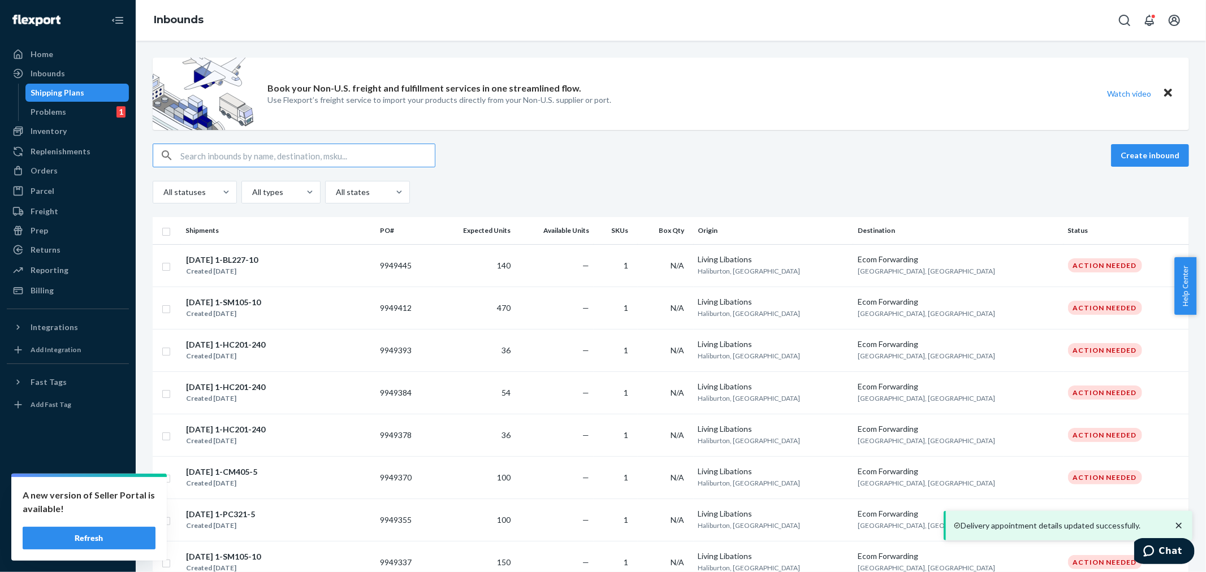 Image resolution: width=1206 pixels, height=572 pixels. I want to click on a: Orders, so click(68, 171).